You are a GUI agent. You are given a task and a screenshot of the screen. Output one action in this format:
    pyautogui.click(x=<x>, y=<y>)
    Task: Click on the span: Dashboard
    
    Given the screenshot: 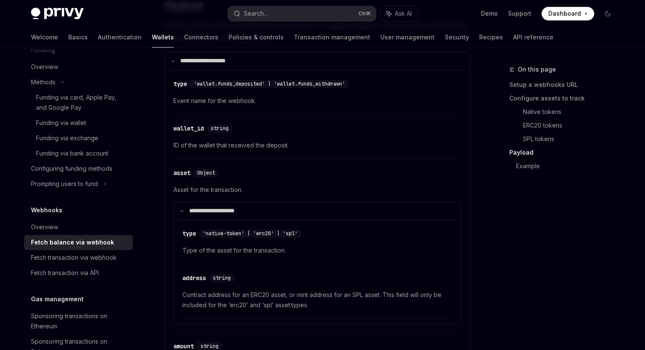 What is the action you would take?
    pyautogui.click(x=564, y=14)
    